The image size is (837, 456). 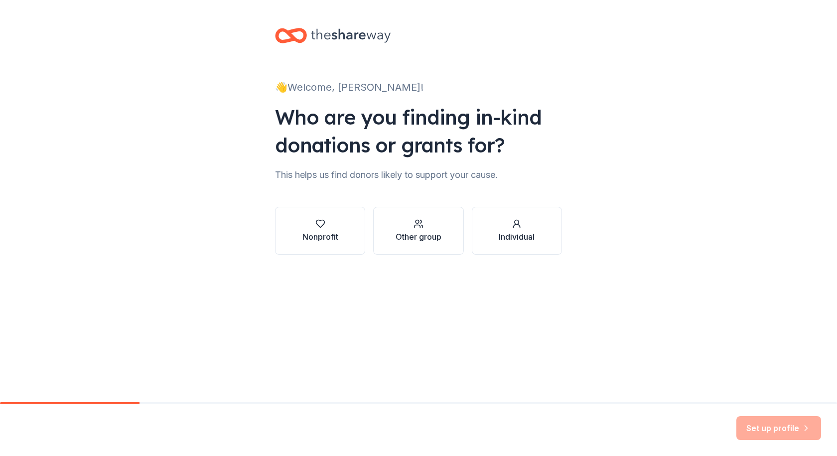 I want to click on button: Other group, so click(x=418, y=231).